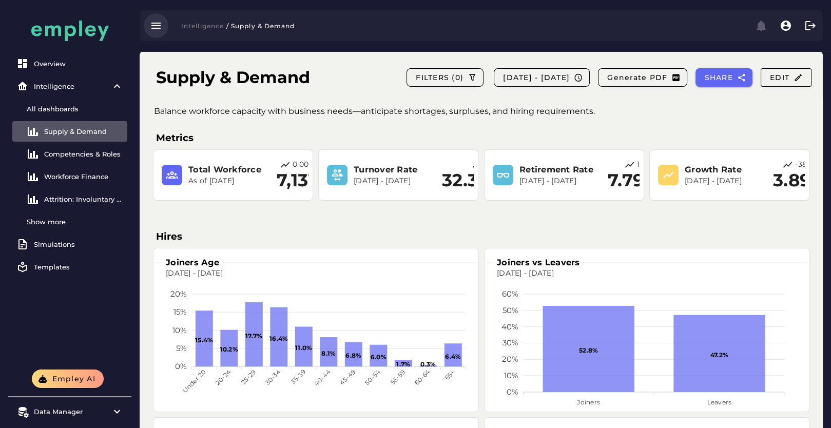  What do you see at coordinates (70, 154) in the screenshot?
I see `a: Competencies & Roles` at bounding box center [70, 154].